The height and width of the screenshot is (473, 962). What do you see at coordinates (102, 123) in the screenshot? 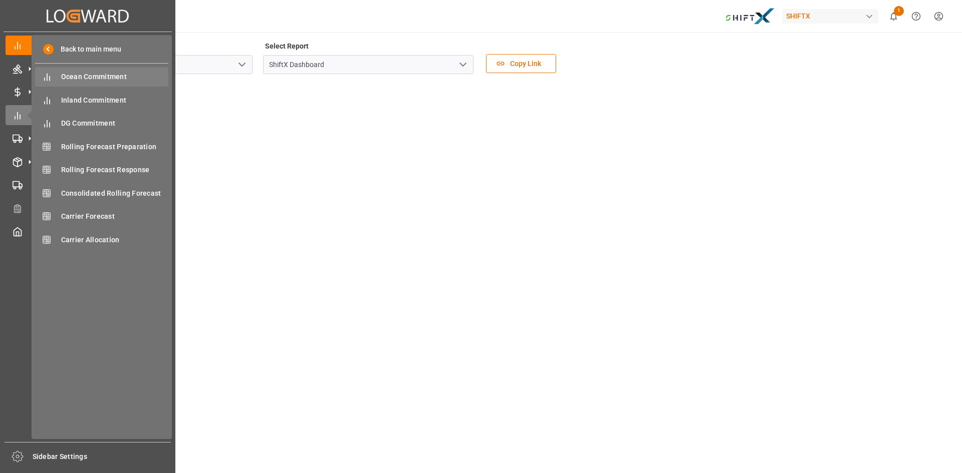
I see `a: DG Commitment` at bounding box center [102, 123].